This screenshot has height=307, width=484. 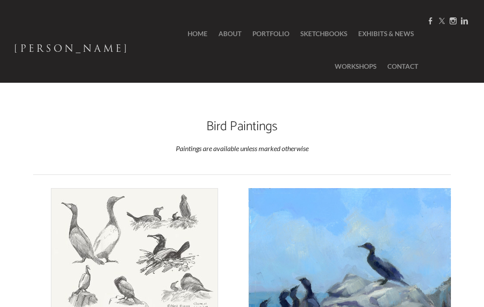 I want to click on em: Paintings are available unless marked otherwise, so click(x=242, y=148).